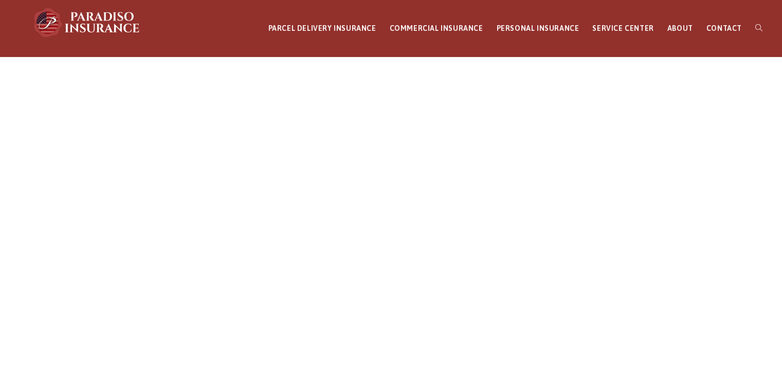 This screenshot has width=782, height=375. Describe the element at coordinates (622, 28) in the screenshot. I see `span: SERVICE CENTER` at that location.